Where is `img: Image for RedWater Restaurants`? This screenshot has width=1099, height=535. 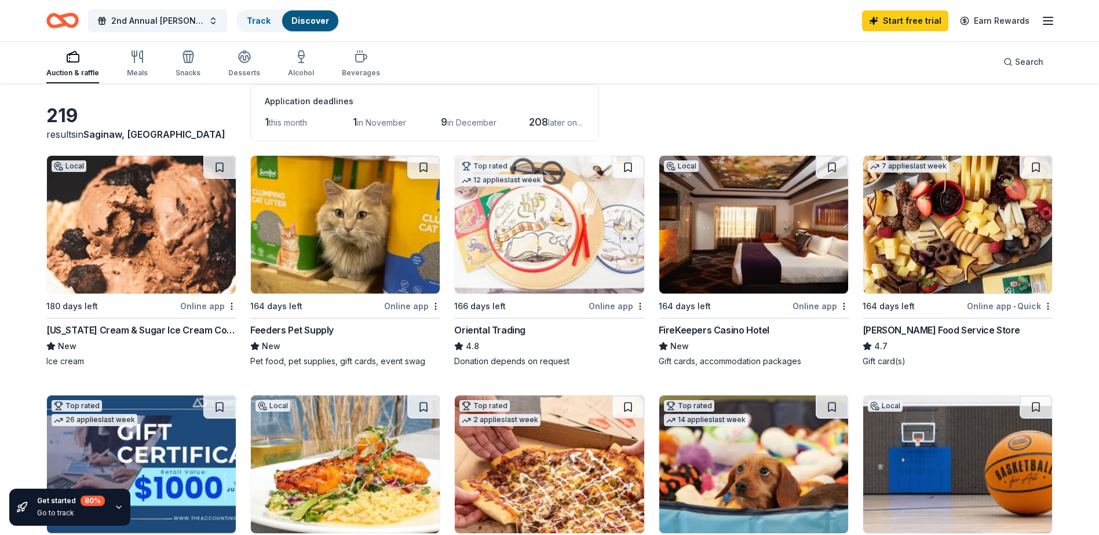
img: Image for RedWater Restaurants is located at coordinates (345, 465).